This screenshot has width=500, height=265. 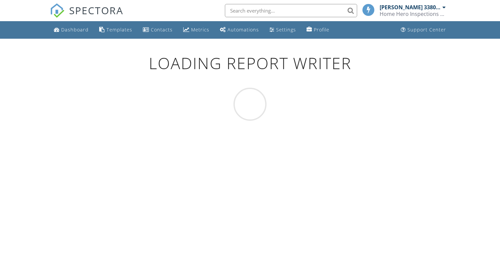 What do you see at coordinates (158, 30) in the screenshot?
I see `a: Contacts` at bounding box center [158, 30].